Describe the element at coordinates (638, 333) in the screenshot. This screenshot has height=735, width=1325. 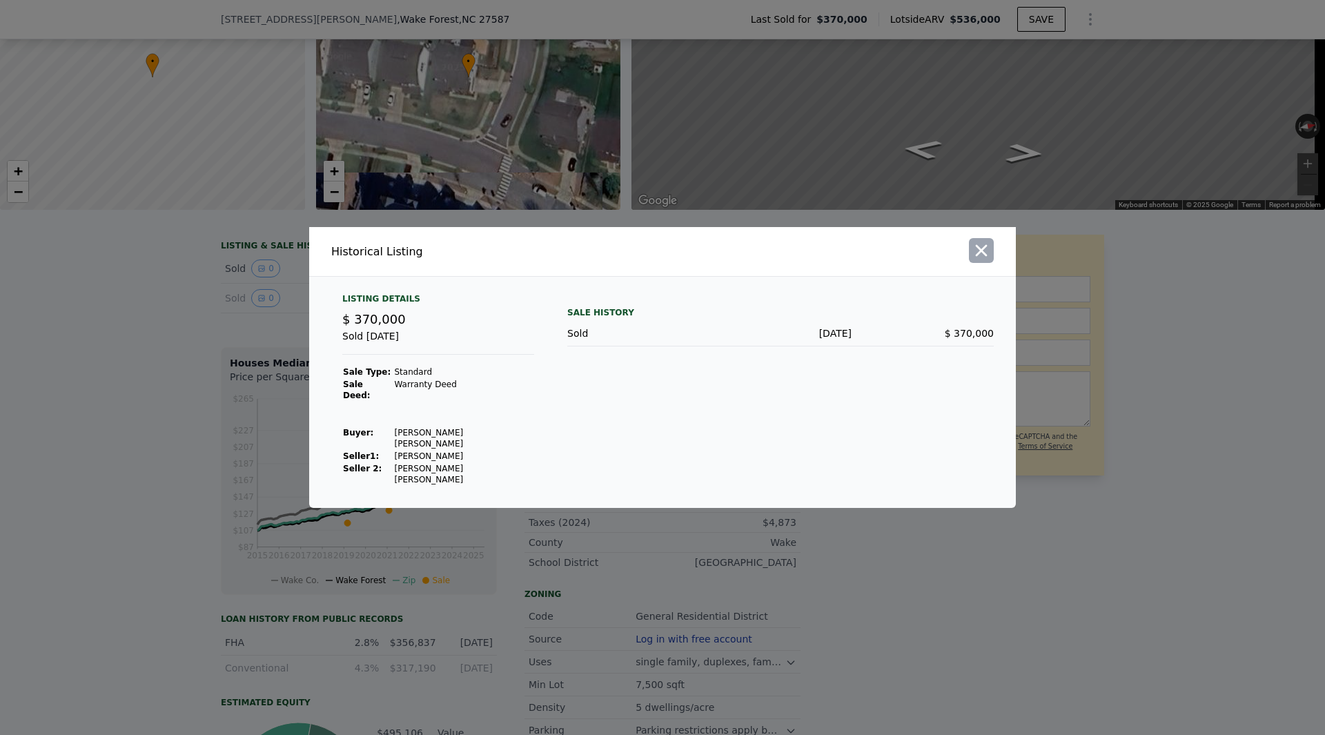
I see `div: Sold` at that location.